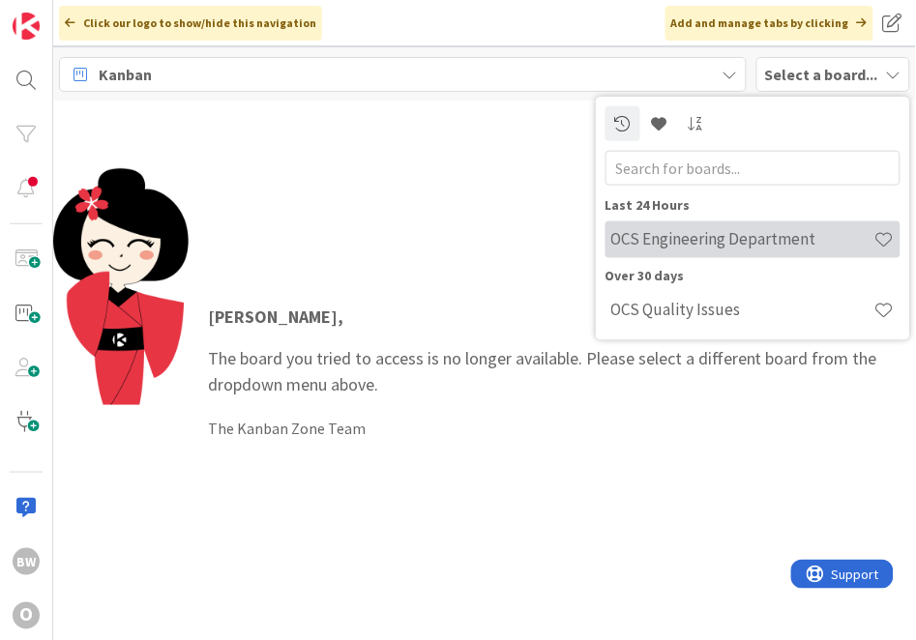  What do you see at coordinates (125, 74) in the screenshot?
I see `span: Kanban` at bounding box center [125, 74].